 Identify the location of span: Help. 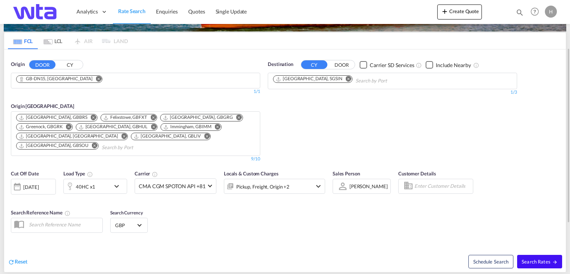
(535, 12).